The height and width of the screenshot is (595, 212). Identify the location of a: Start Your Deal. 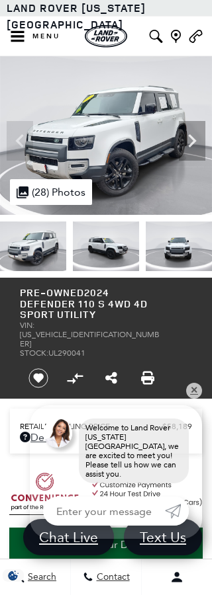
(106, 545).